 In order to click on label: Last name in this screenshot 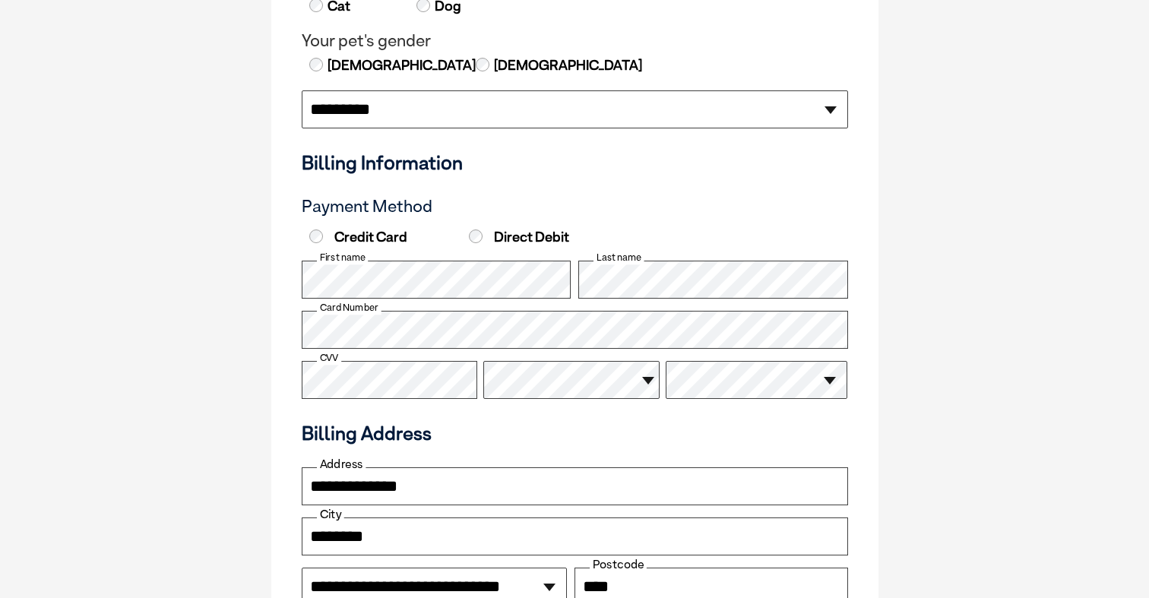, I will do `click(619, 258)`.